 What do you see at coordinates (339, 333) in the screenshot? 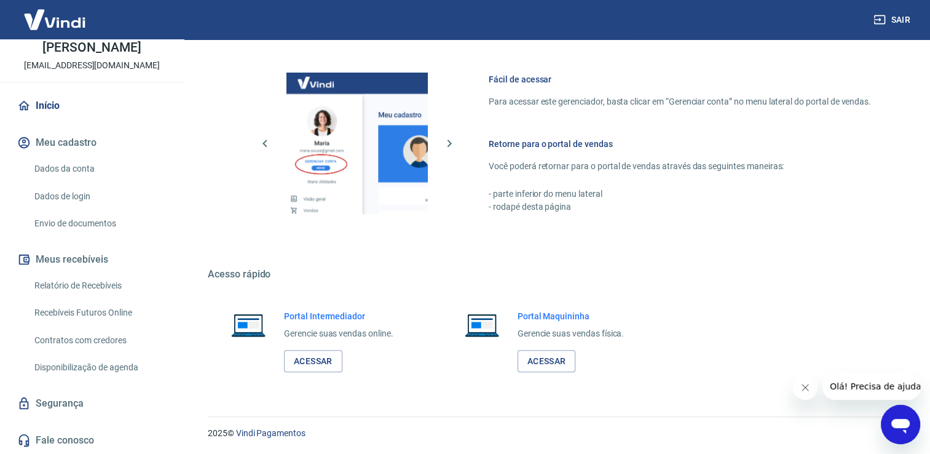
I see `p: Gerencie suas vendas online.` at bounding box center [339, 333].